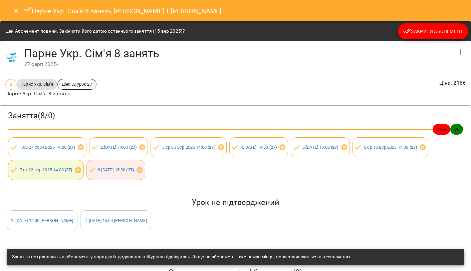 This screenshot has height=271, width=471. What do you see at coordinates (189, 148) in the screenshot?
I see `div: 3.ср 03 вер 2025 14:00 (27)` at bounding box center [189, 148].